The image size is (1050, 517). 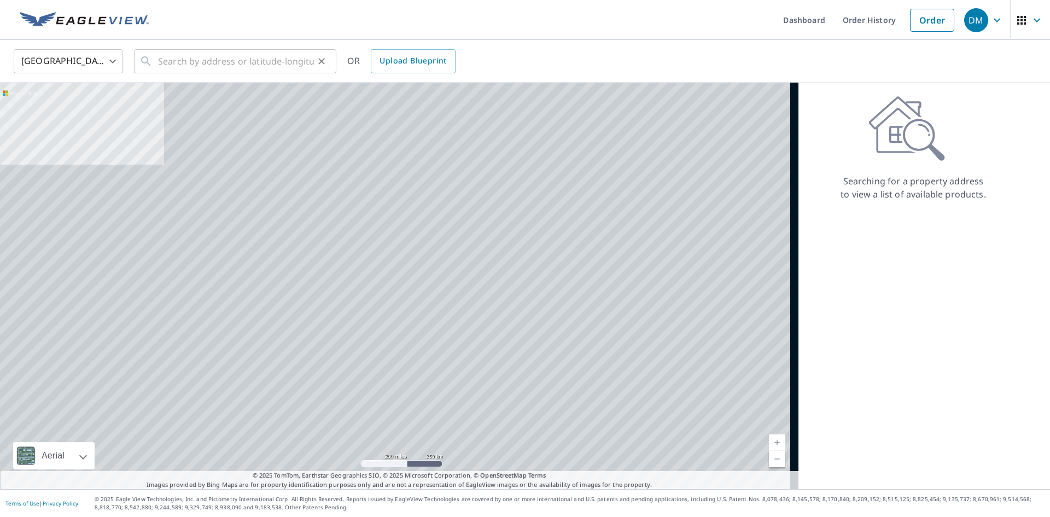 What do you see at coordinates (84, 20) in the screenshot?
I see `img: EV Logo` at bounding box center [84, 20].